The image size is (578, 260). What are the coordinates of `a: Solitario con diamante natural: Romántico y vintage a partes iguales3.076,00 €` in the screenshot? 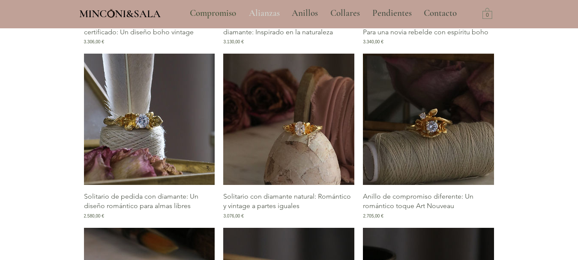 It's located at (289, 205).